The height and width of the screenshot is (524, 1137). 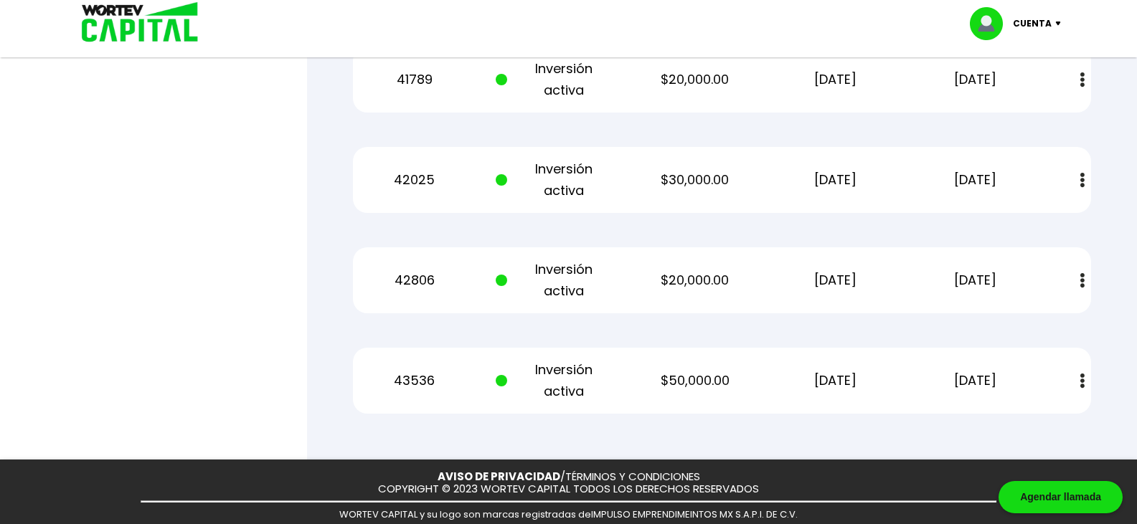 What do you see at coordinates (414, 80) in the screenshot?
I see `p: 41789` at bounding box center [414, 80].